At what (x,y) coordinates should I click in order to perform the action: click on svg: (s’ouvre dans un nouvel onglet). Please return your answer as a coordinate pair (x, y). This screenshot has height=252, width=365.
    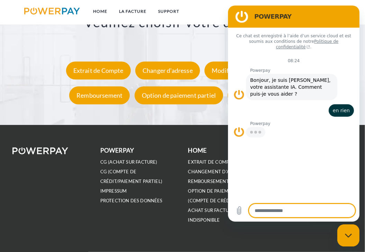
    Looking at the image, I should click on (79, 41).